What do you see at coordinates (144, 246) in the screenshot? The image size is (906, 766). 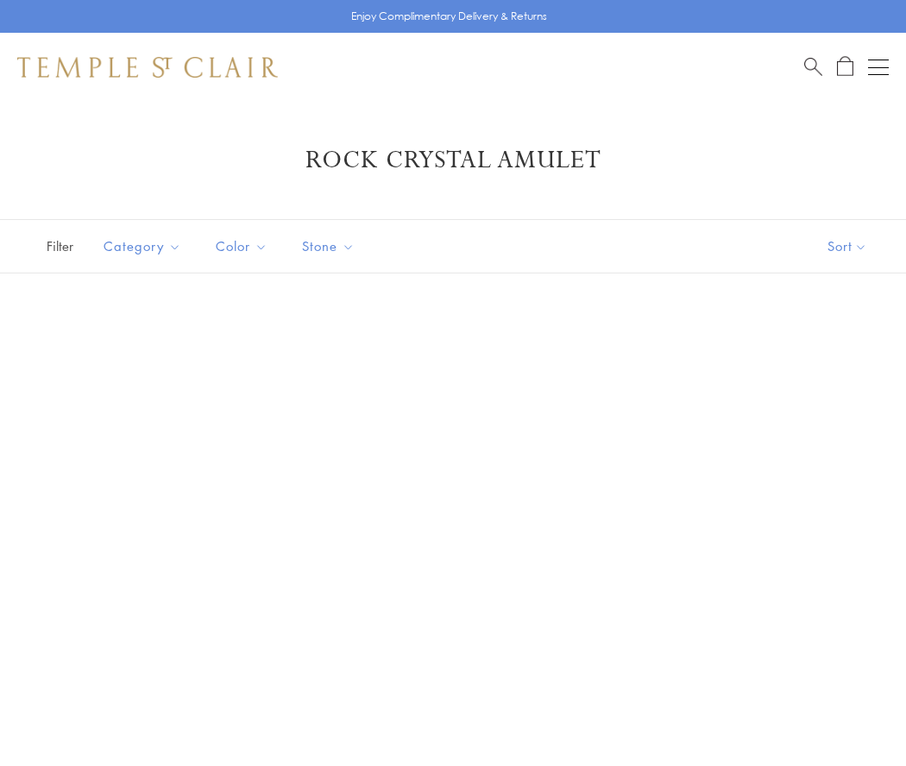 I see `span: Category` at bounding box center [144, 246].